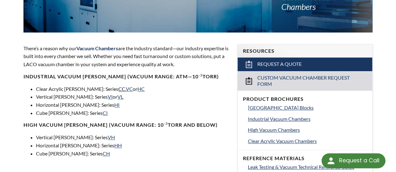  What do you see at coordinates (126, 56) in the screenshot?
I see `p: There’s a reason why our are the industry standard—our industry expertise is built into every cha...` at bounding box center [126, 56].